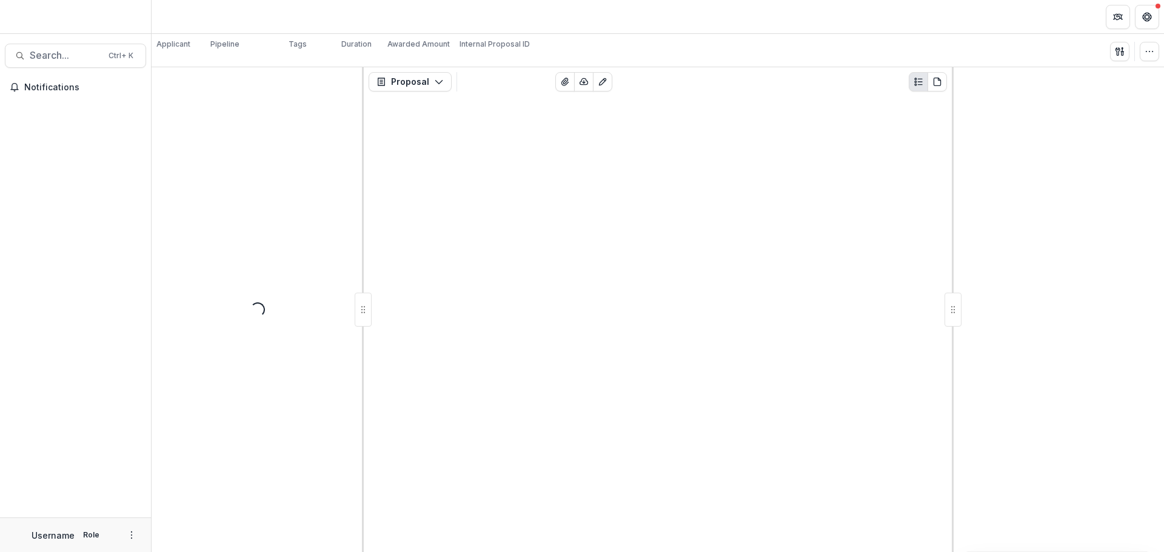 This screenshot has height=552, width=1164. What do you see at coordinates (75, 87) in the screenshot?
I see `button: Notifications` at bounding box center [75, 87].